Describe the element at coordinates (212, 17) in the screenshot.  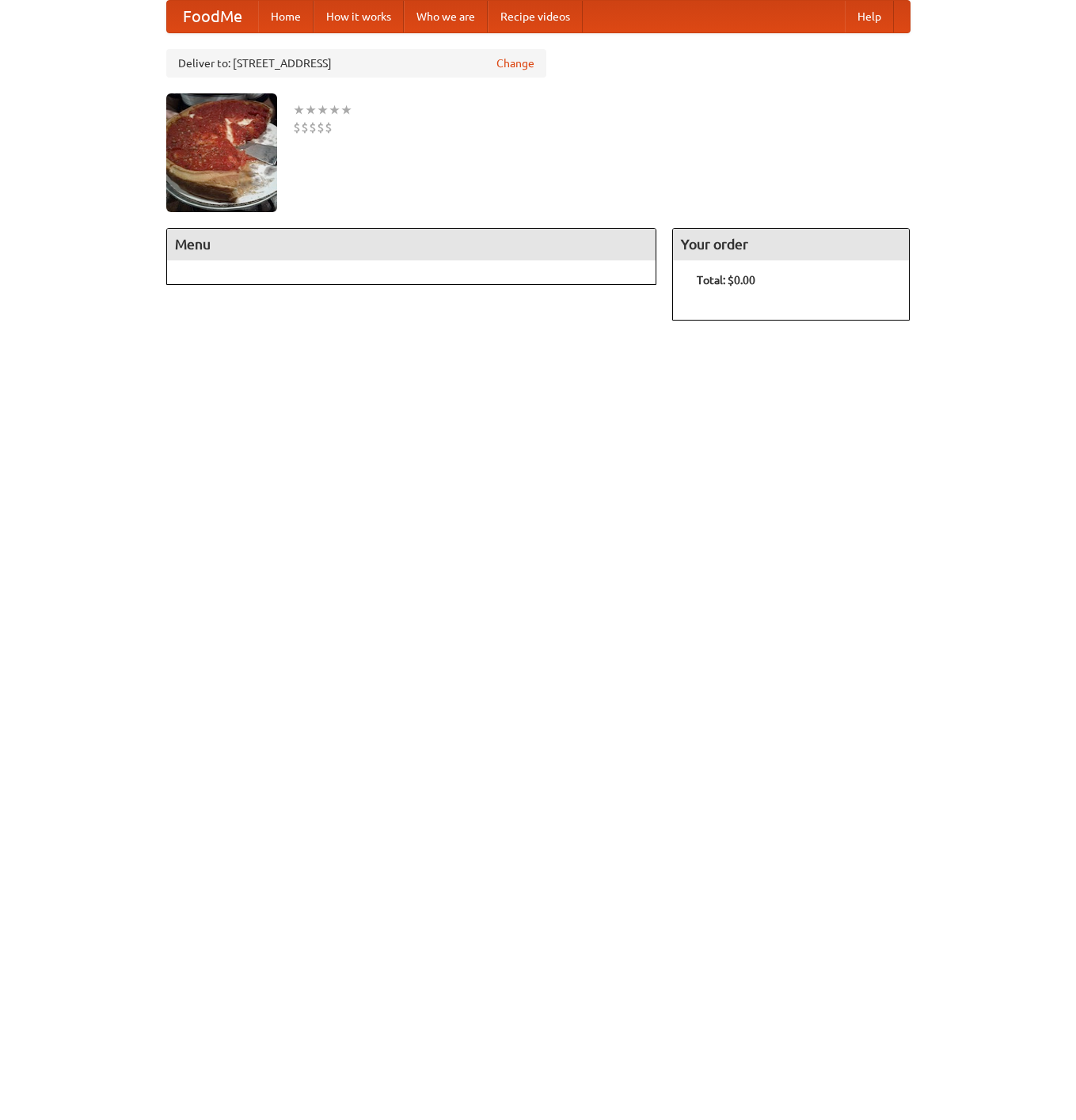
I see `a: FoodMe` at that location.